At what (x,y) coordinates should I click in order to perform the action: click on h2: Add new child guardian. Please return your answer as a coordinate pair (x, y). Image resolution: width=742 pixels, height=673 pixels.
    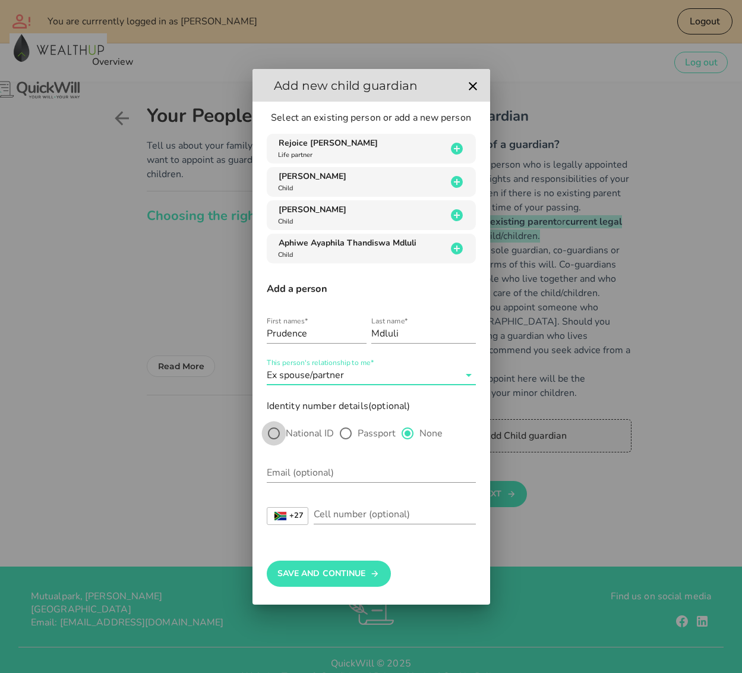
    Looking at the image, I should click on (362, 86).